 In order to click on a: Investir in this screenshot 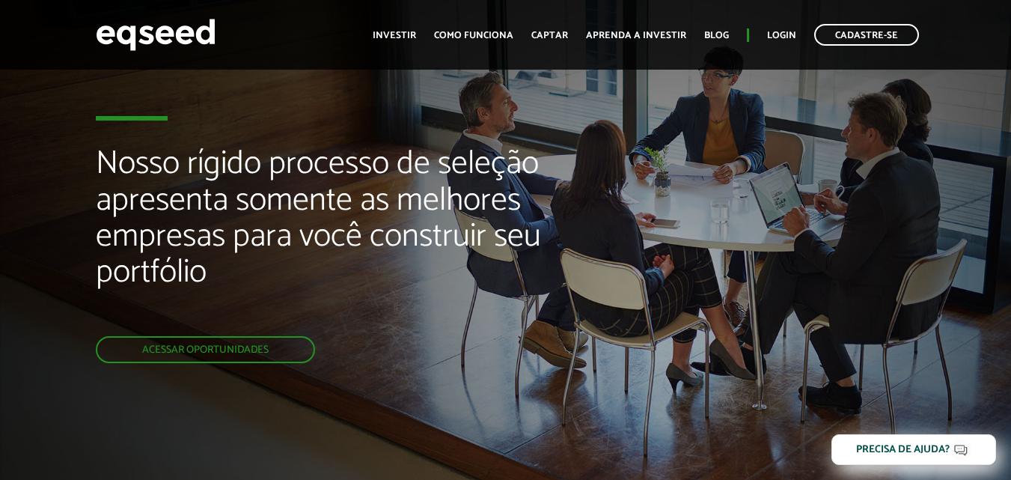, I will do `click(394, 35)`.